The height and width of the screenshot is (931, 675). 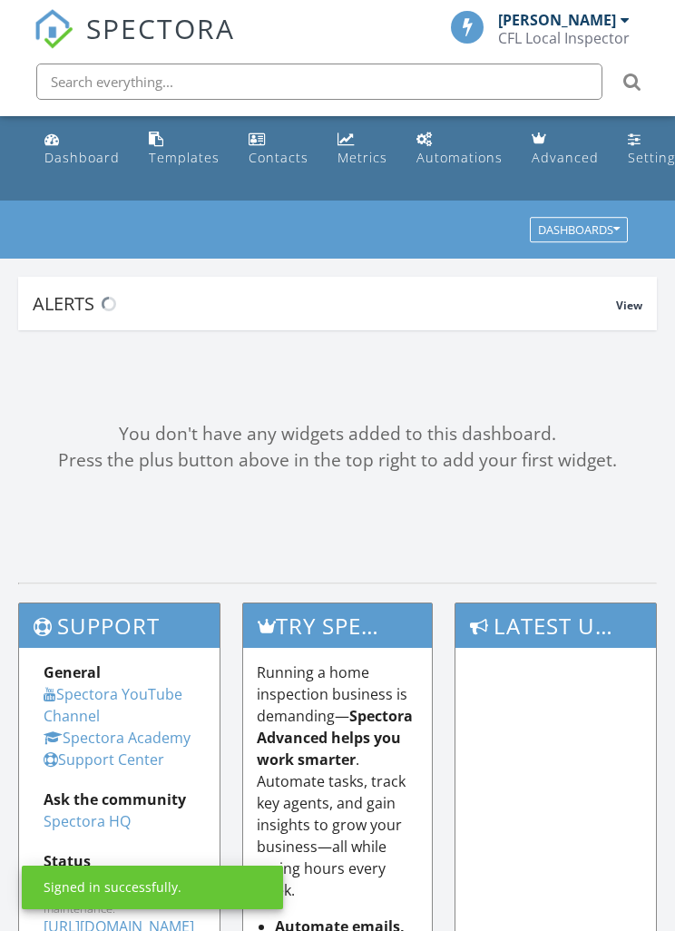 I want to click on a: Spectora Academy, so click(x=117, y=737).